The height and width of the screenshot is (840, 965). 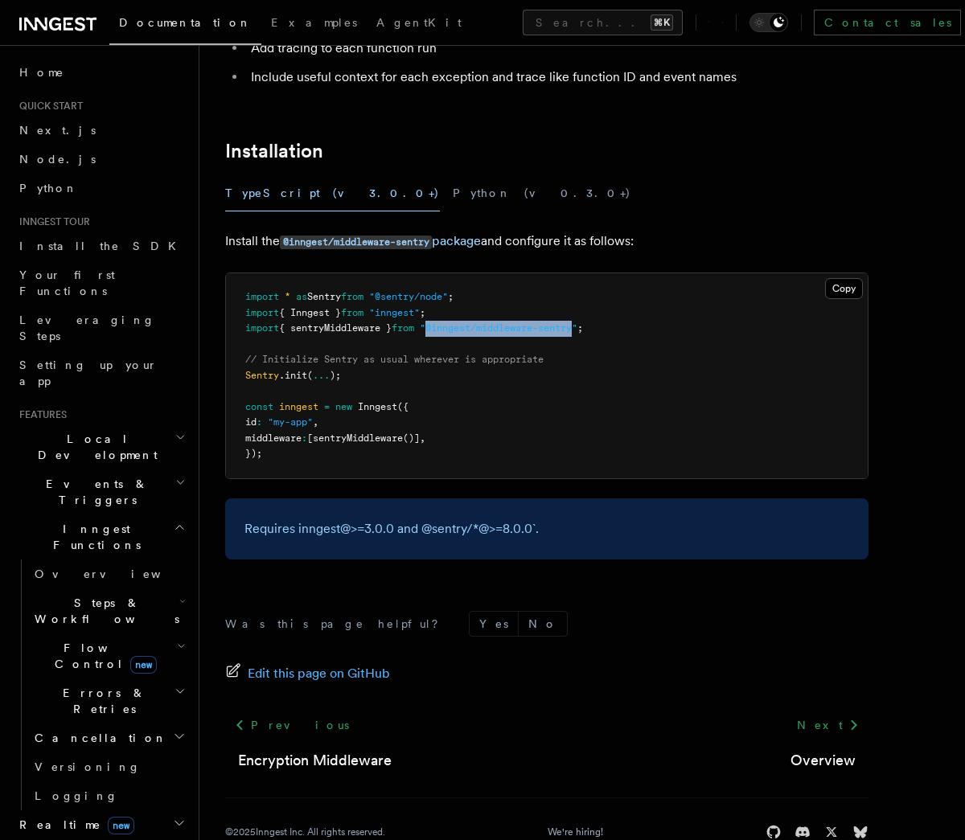 What do you see at coordinates (101, 825) in the screenshot?
I see `button: Realtimenew` at bounding box center [101, 825].